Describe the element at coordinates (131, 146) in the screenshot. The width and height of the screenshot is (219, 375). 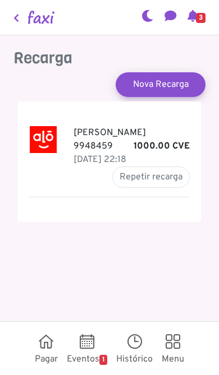
I see `p: 9948459` at that location.